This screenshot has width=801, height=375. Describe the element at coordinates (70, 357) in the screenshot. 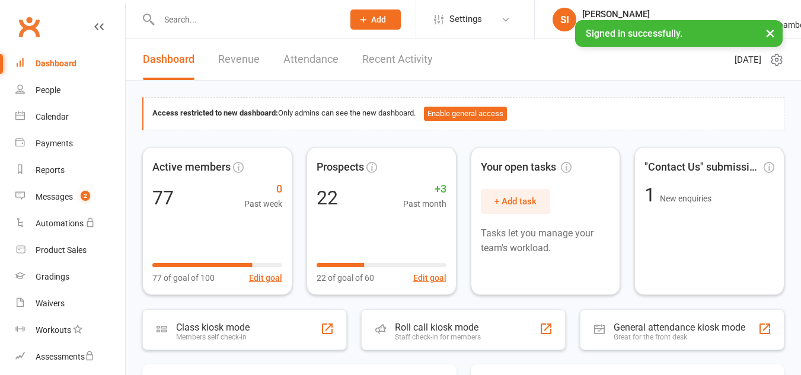

I see `a: Assessments` at that location.